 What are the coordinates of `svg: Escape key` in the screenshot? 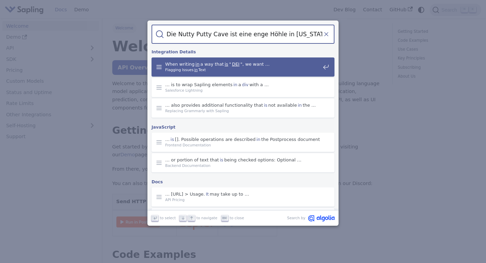 It's located at (225, 218).